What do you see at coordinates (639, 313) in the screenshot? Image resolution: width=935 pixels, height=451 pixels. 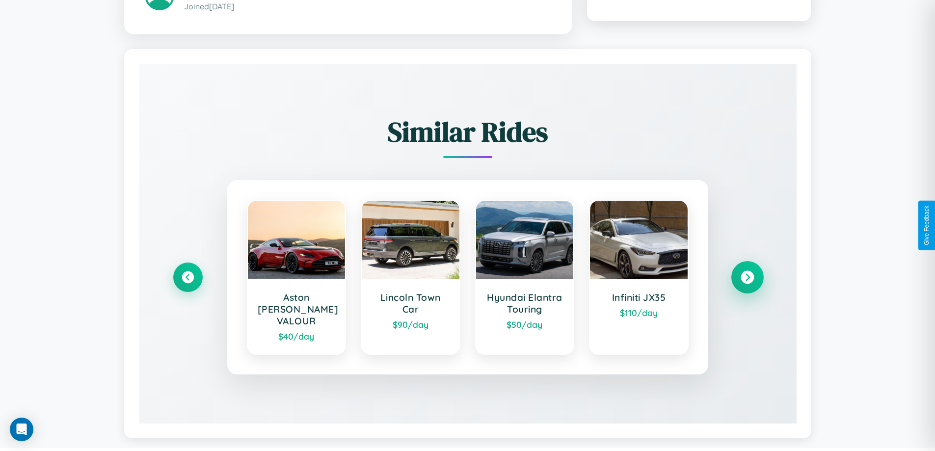 I see `div: $ 110 /day` at bounding box center [639, 313].